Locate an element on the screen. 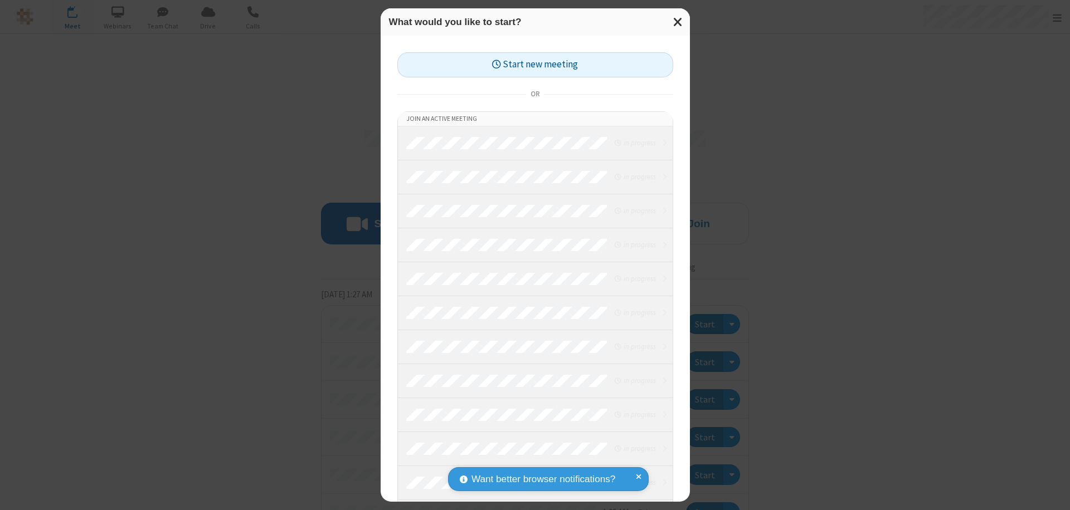  li: Join an active meeting is located at coordinates (535, 119).